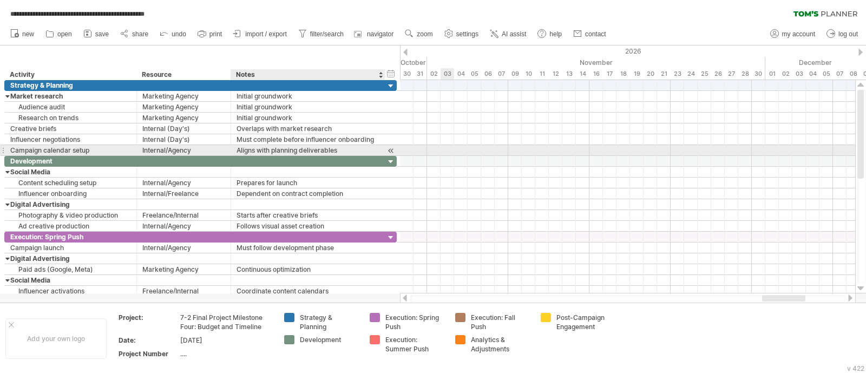 This screenshot has height=373, width=866. I want to click on div: Audience audit, so click(70, 107).